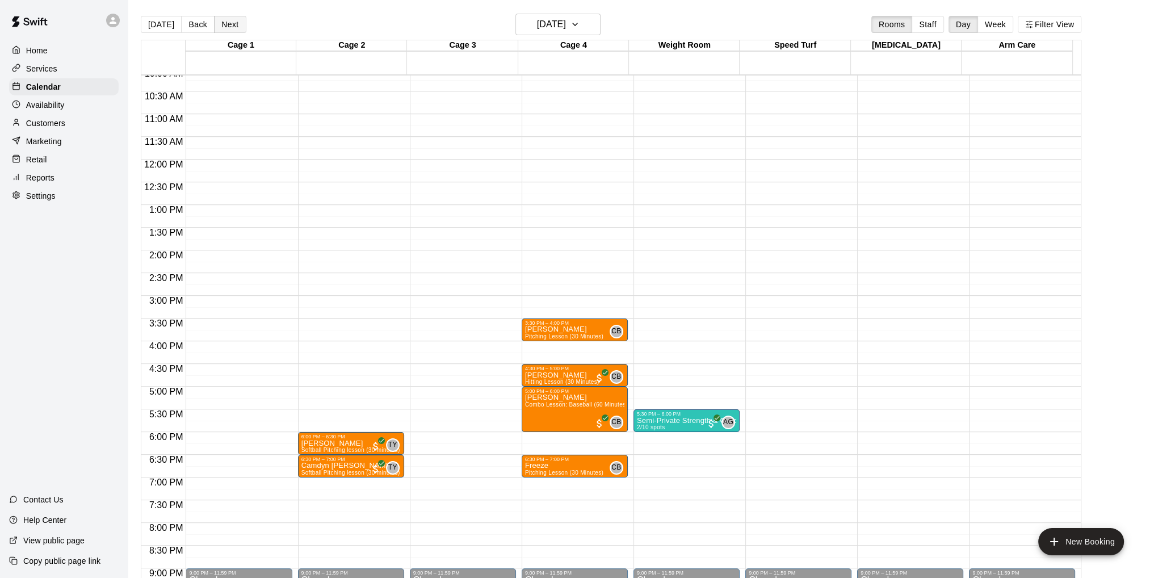  What do you see at coordinates (166, 278) in the screenshot?
I see `span: 2:30 PM` at bounding box center [166, 278].